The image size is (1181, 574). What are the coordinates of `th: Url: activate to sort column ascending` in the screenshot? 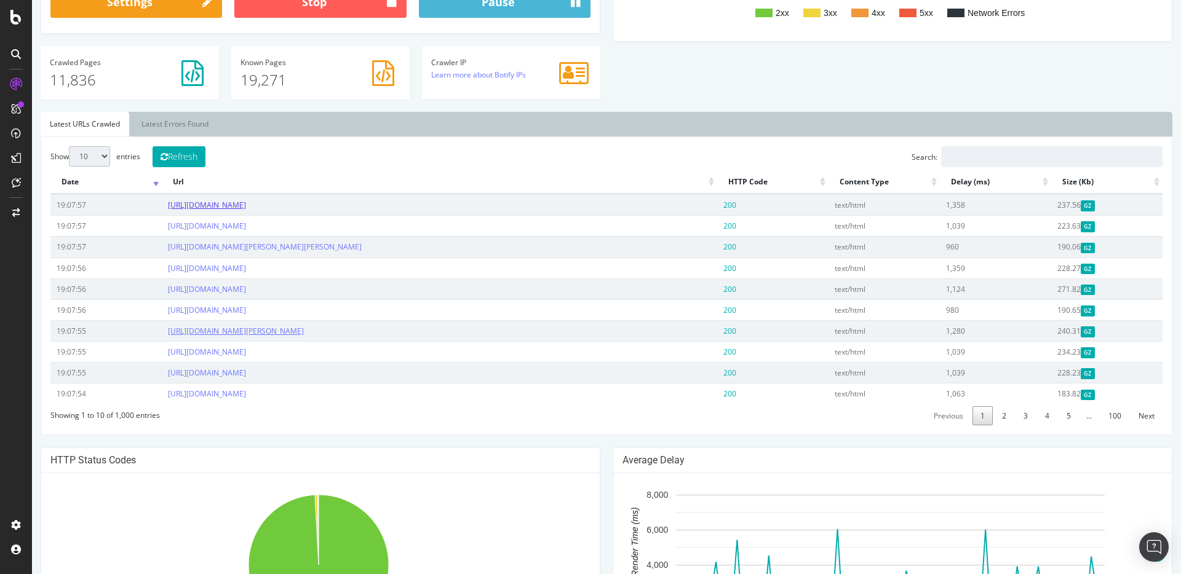 It's located at (407, 182).